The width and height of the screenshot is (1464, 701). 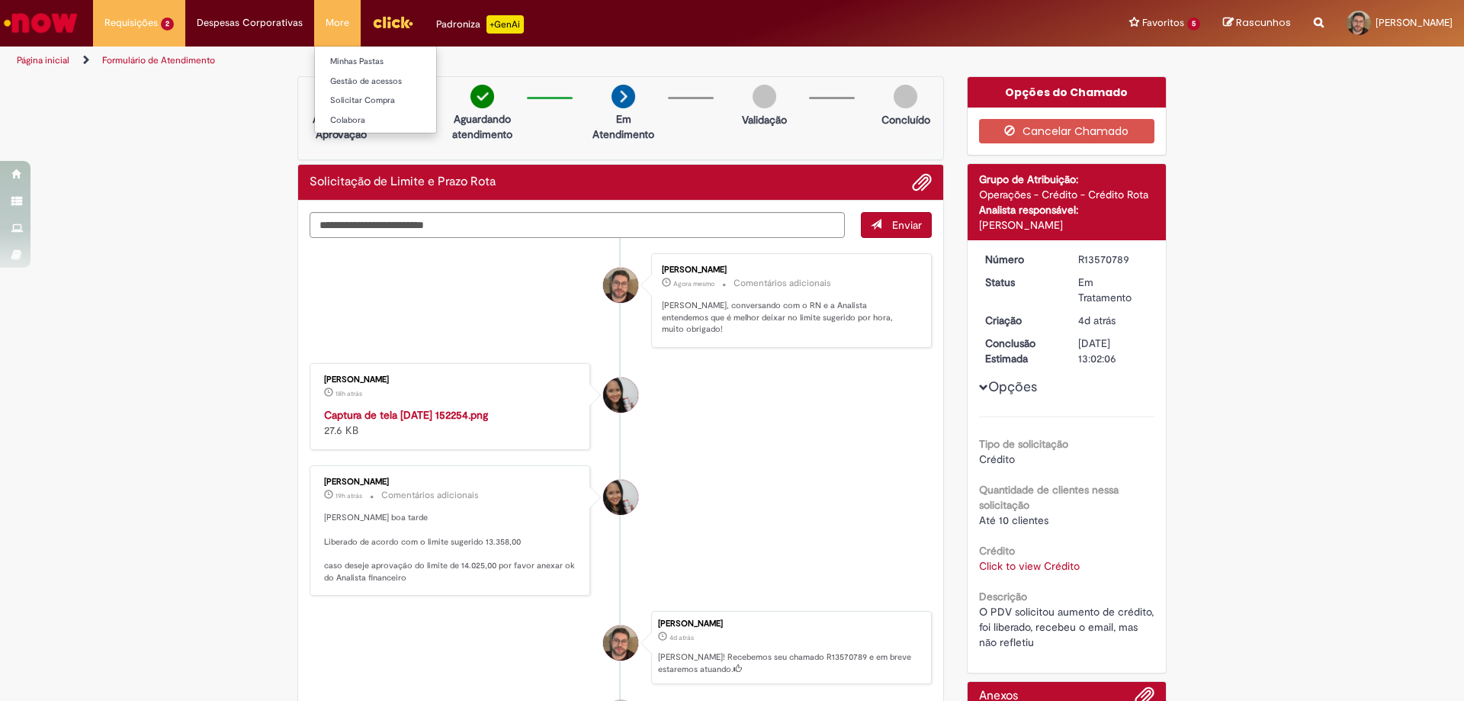 What do you see at coordinates (40, 23) in the screenshot?
I see `img: ServiceNow` at bounding box center [40, 23].